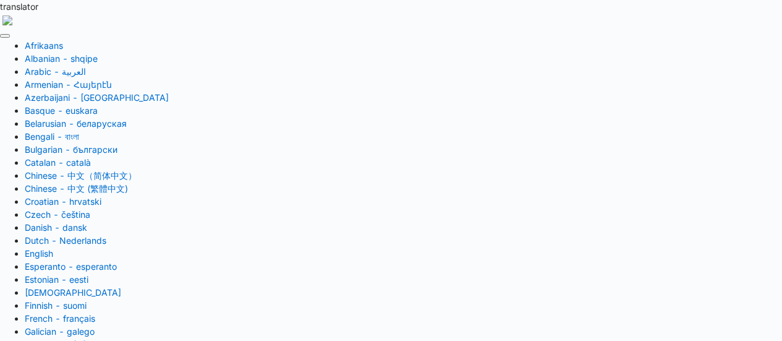 The height and width of the screenshot is (341, 782). What do you see at coordinates (7, 20) in the screenshot?
I see `img: right-arrow.png` at bounding box center [7, 20].